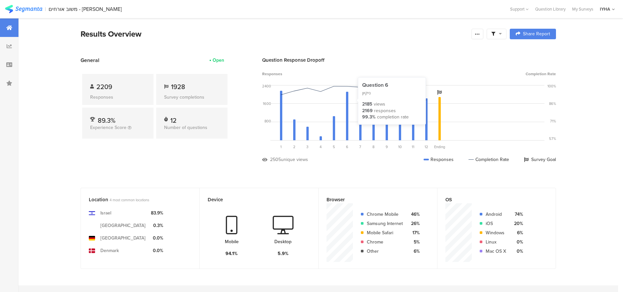 This screenshot has width=623, height=292. Describe the element at coordinates (283, 253) in the screenshot. I see `div: 5.9%` at that location.